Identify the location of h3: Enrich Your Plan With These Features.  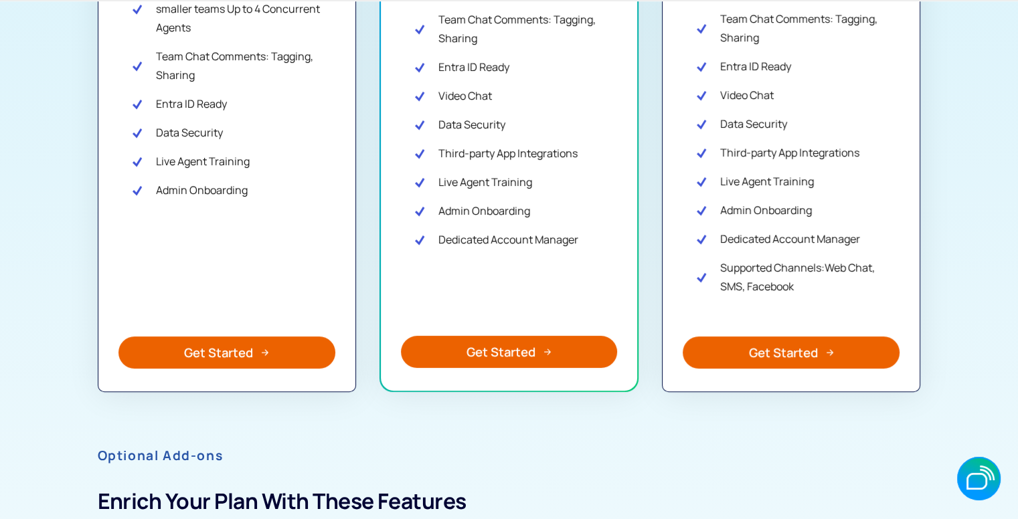
(509, 501).